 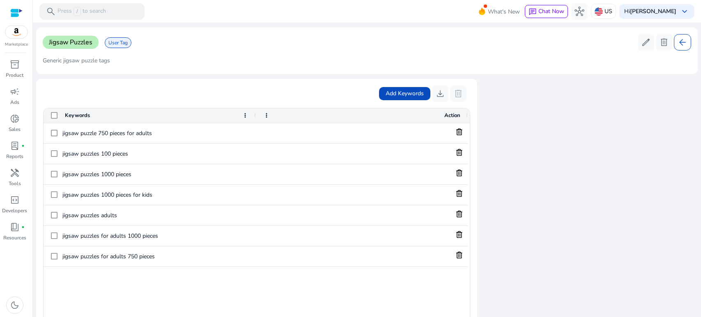 What do you see at coordinates (14, 75) in the screenshot?
I see `p: Product` at bounding box center [14, 75].